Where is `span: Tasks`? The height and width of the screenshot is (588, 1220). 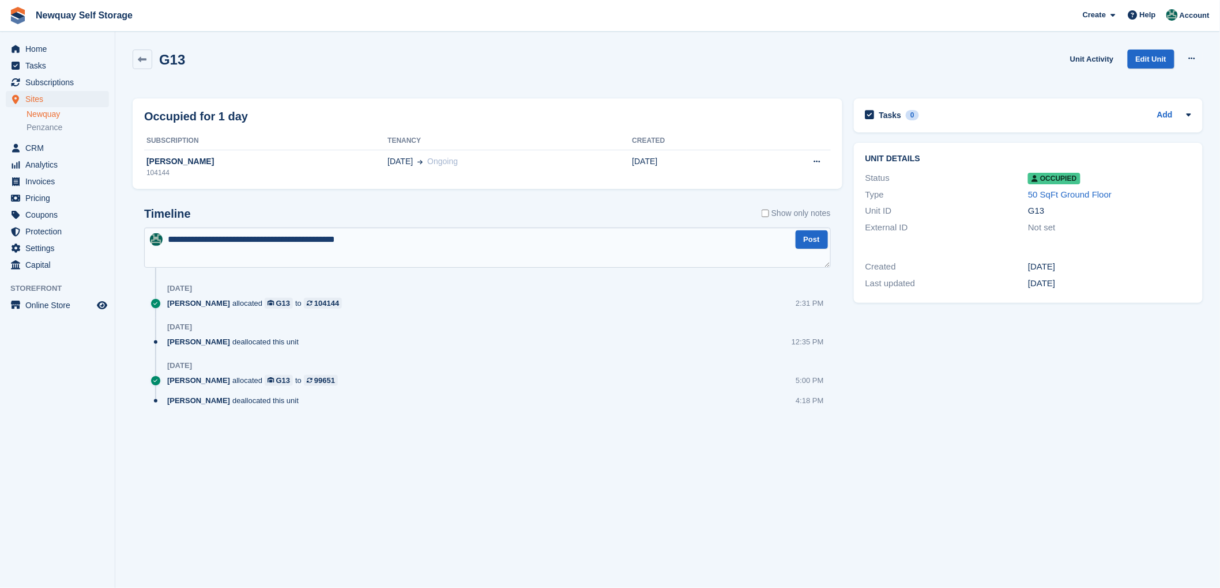
span: Tasks is located at coordinates (60, 66).